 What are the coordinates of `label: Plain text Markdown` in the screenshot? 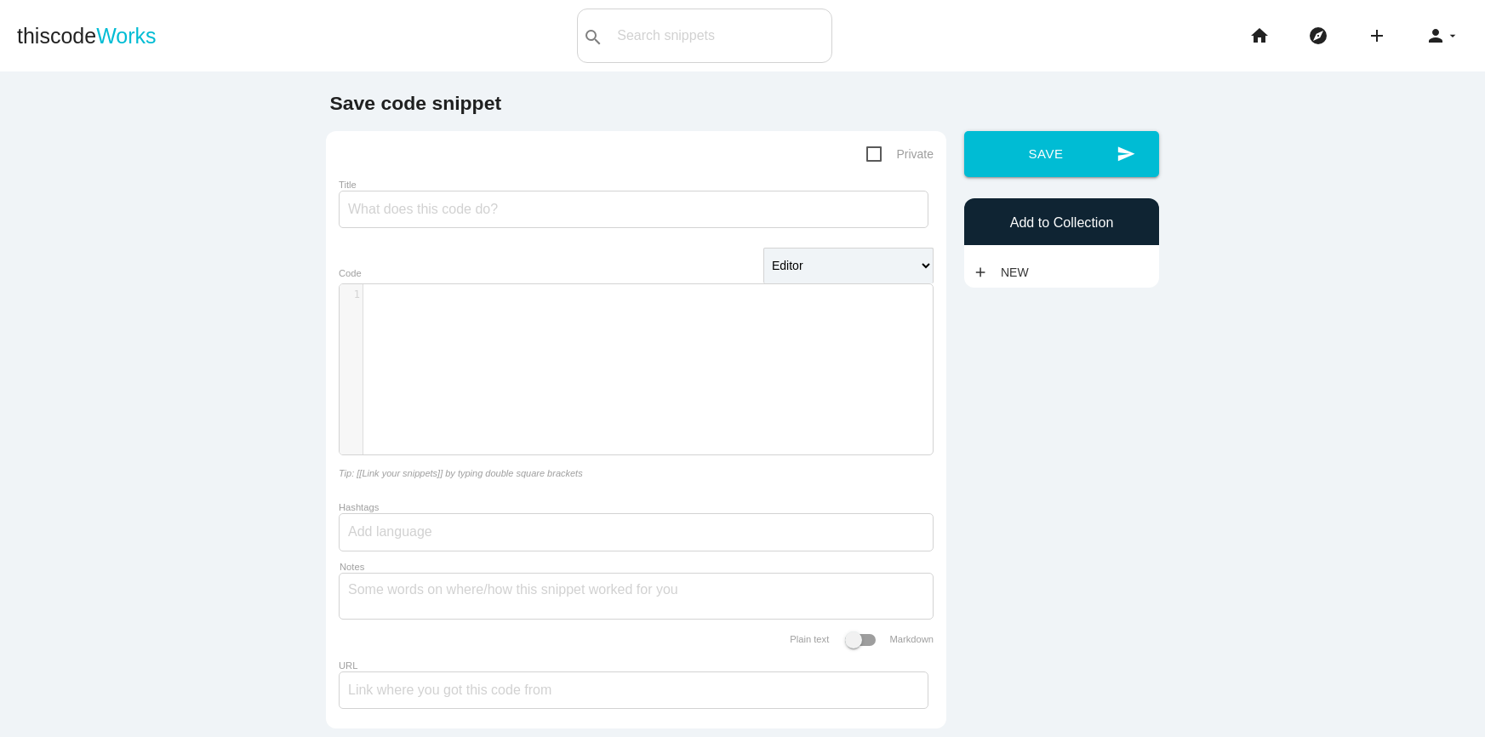 It's located at (861, 639).